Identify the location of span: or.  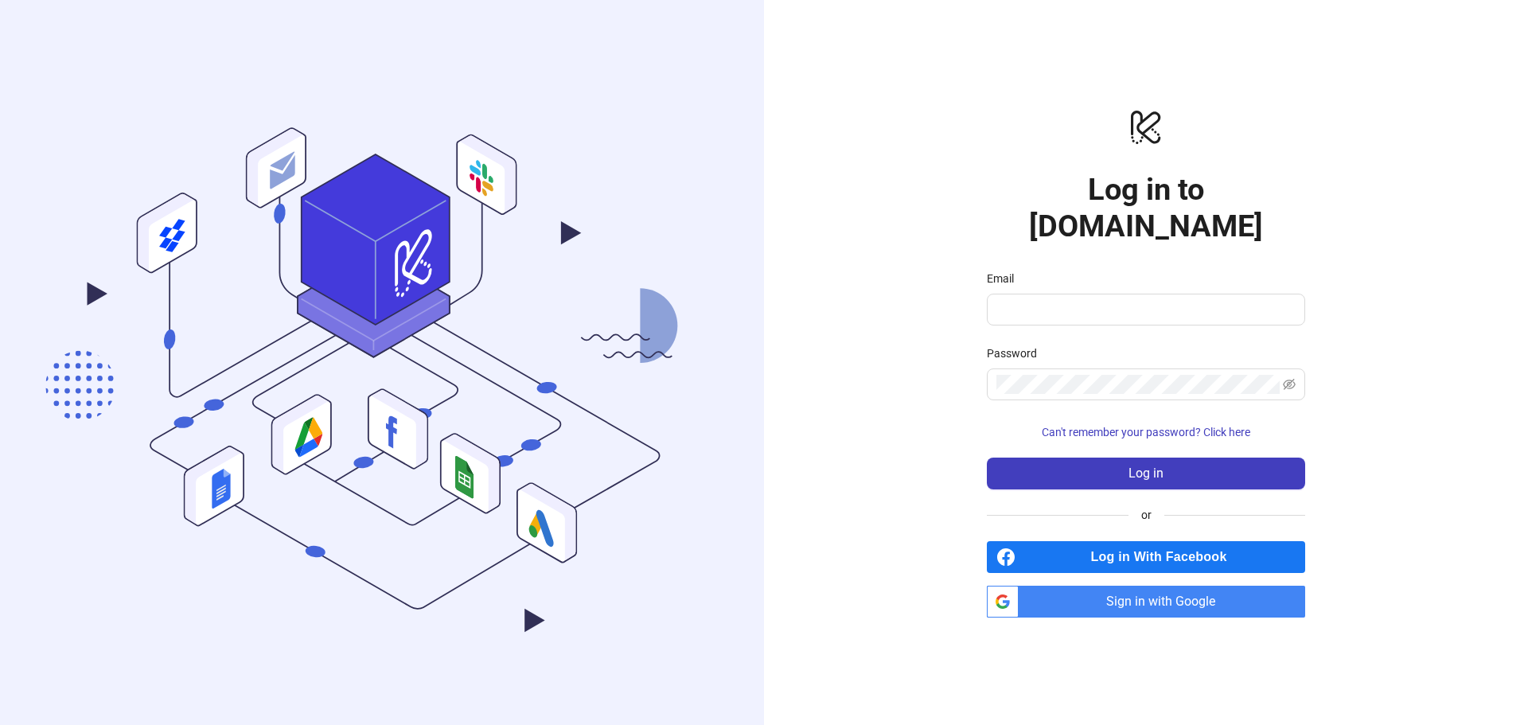
(1146, 515).